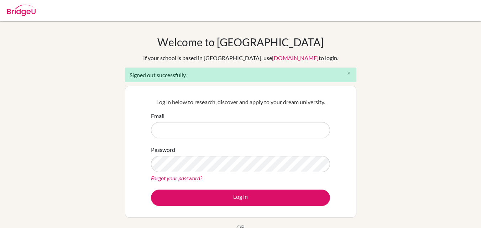 This screenshot has width=481, height=228. What do you see at coordinates (241, 102) in the screenshot?
I see `p: Log in below to research, discover and apply to your dream university.` at bounding box center [241, 102].